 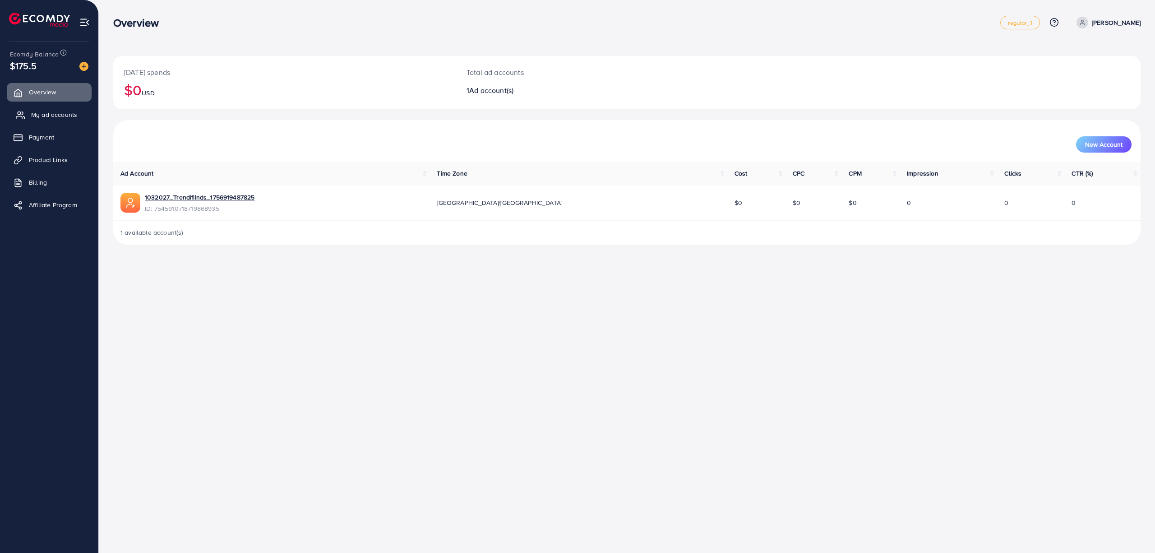 What do you see at coordinates (1013, 173) in the screenshot?
I see `span: Clicks` at bounding box center [1013, 173].